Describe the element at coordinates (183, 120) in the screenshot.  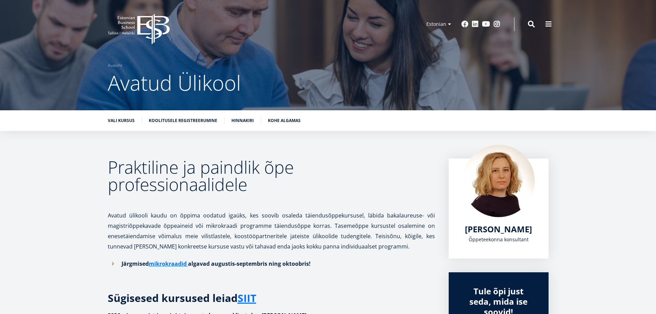
I see `a: Koolitusele registreerumine` at that location.